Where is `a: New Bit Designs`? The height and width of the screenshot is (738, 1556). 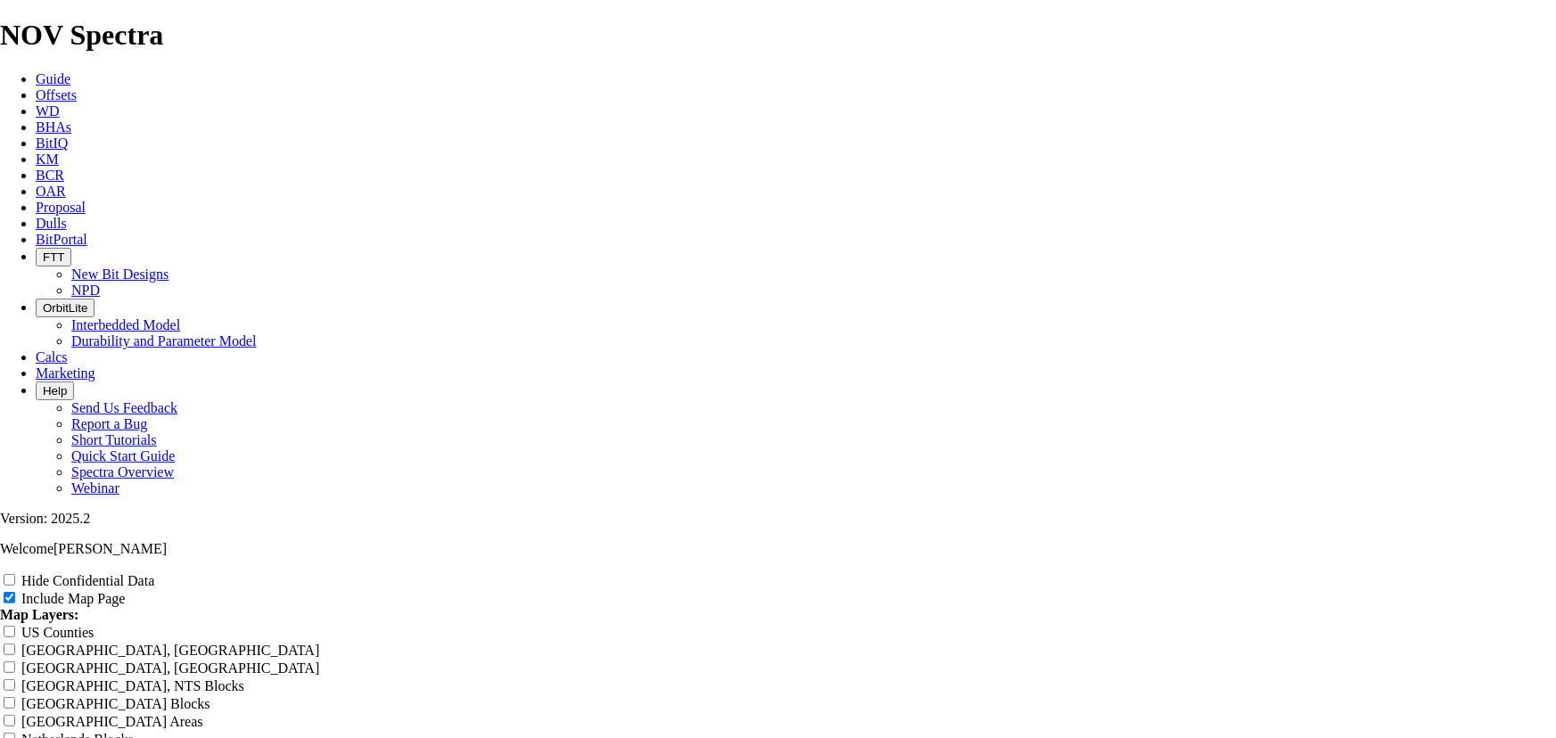 a: New Bit Designs is located at coordinates (119, 274).